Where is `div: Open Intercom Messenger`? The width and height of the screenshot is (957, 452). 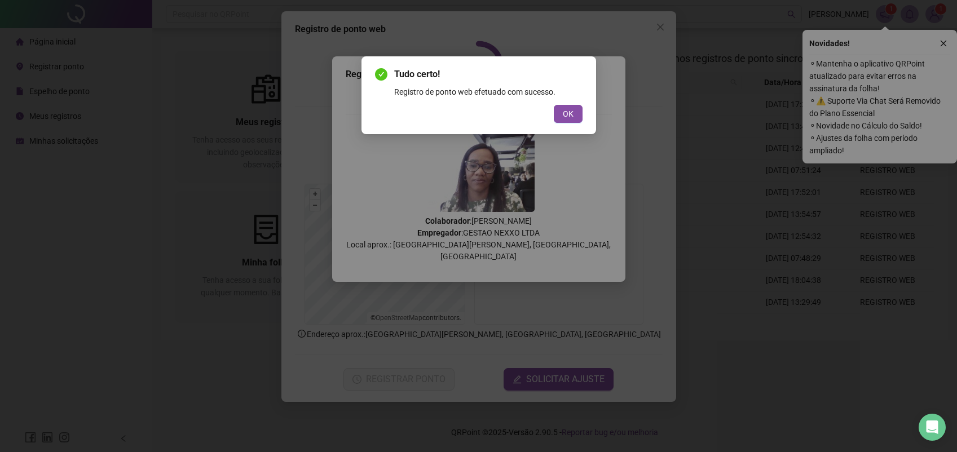
div: Open Intercom Messenger is located at coordinates (932, 427).